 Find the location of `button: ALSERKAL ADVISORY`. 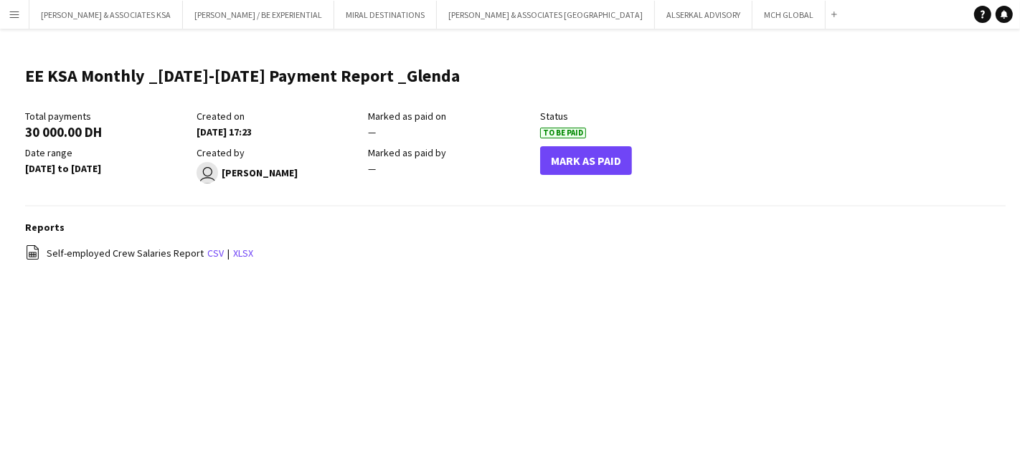

button: ALSERKAL ADVISORY is located at coordinates (704, 14).